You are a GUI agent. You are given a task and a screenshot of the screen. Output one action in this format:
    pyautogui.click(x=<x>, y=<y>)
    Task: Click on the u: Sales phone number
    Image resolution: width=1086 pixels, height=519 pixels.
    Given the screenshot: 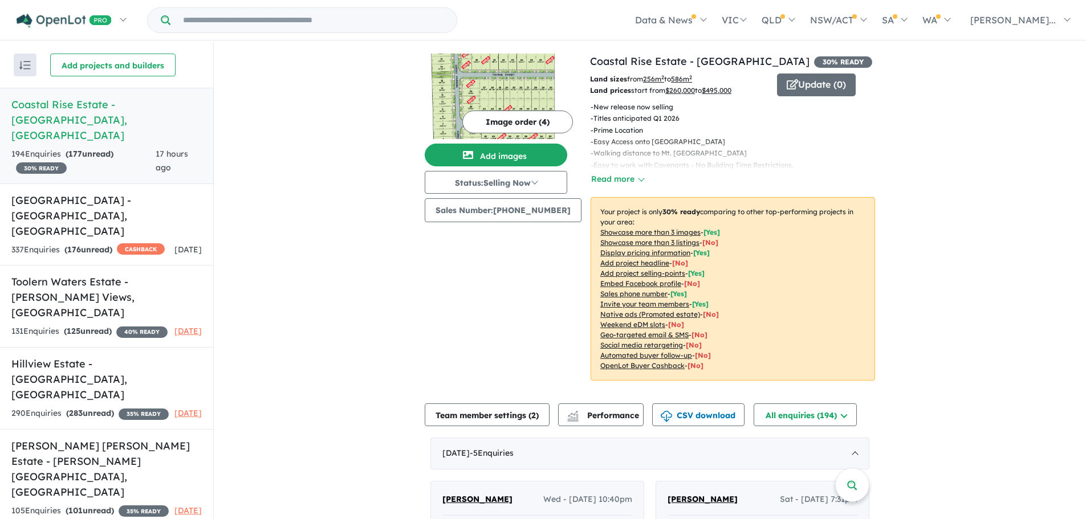 What is the action you would take?
    pyautogui.click(x=634, y=294)
    